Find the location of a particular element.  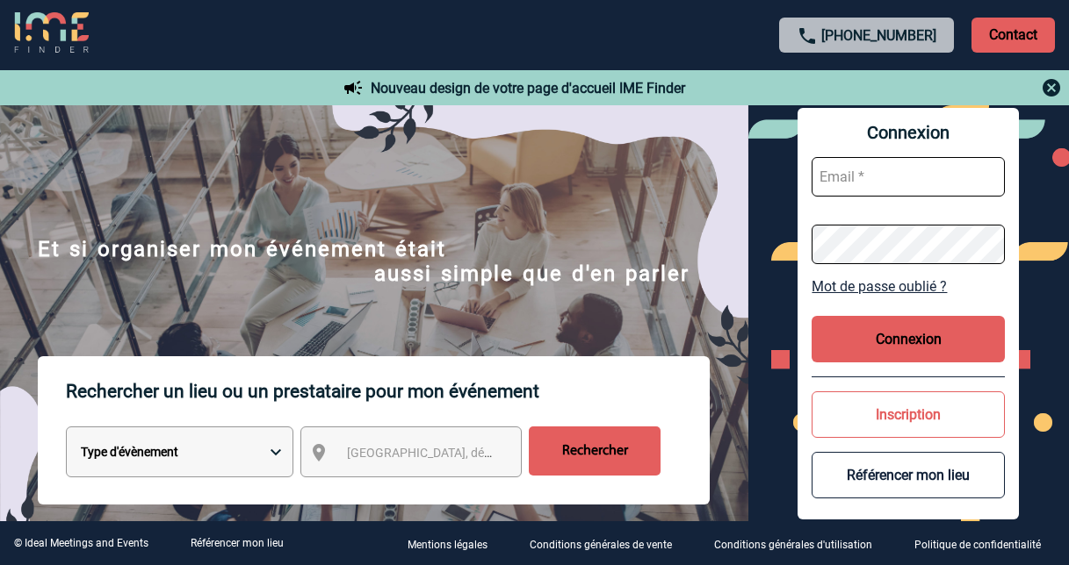

button: Connexion is located at coordinates (908, 339).